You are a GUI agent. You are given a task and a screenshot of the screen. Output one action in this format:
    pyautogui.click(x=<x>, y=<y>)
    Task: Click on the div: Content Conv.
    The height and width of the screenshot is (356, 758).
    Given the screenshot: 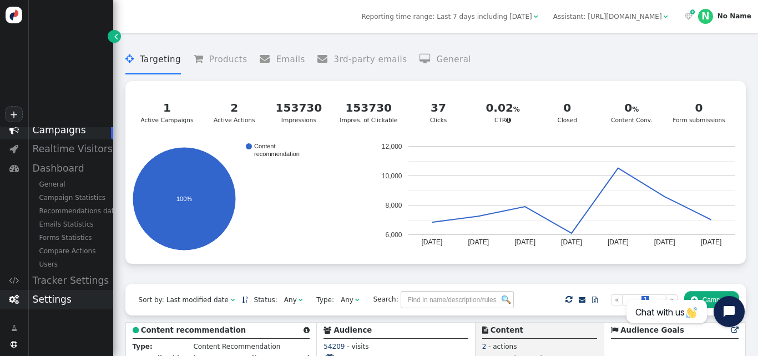 What is the action you would take?
    pyautogui.click(x=632, y=112)
    